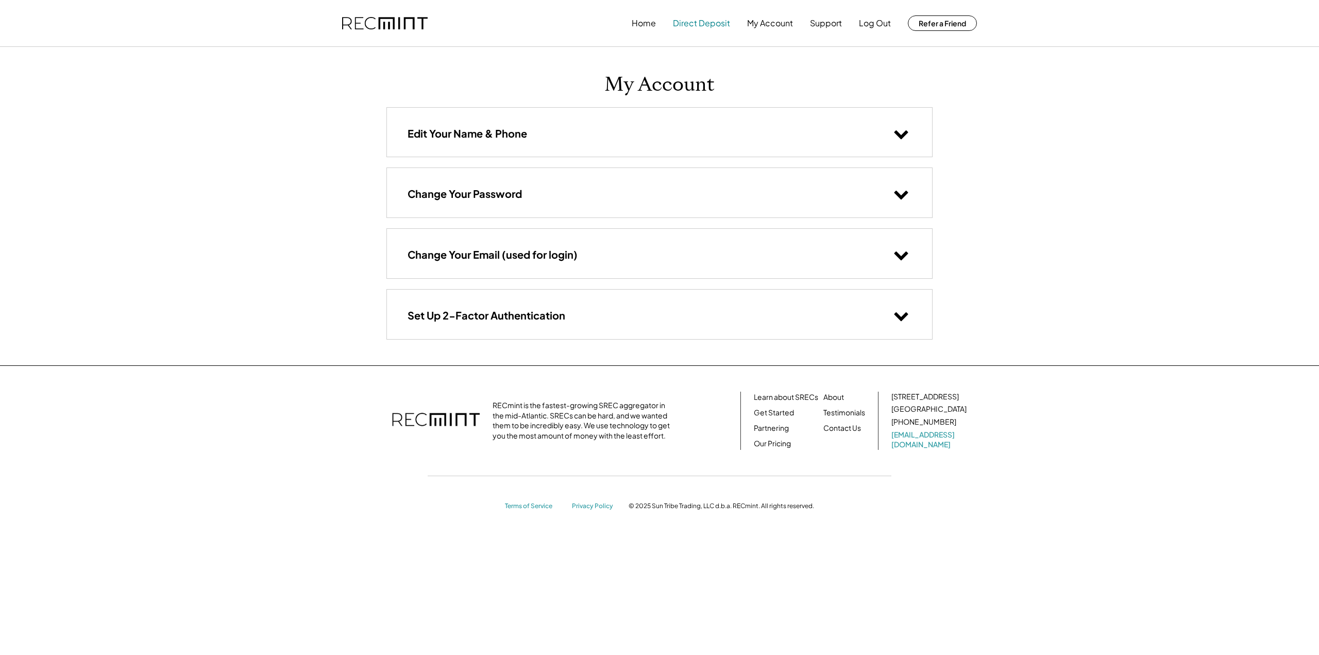 Image resolution: width=1319 pixels, height=655 pixels. Describe the element at coordinates (465, 194) in the screenshot. I see `h3: Change Your Password` at that location.